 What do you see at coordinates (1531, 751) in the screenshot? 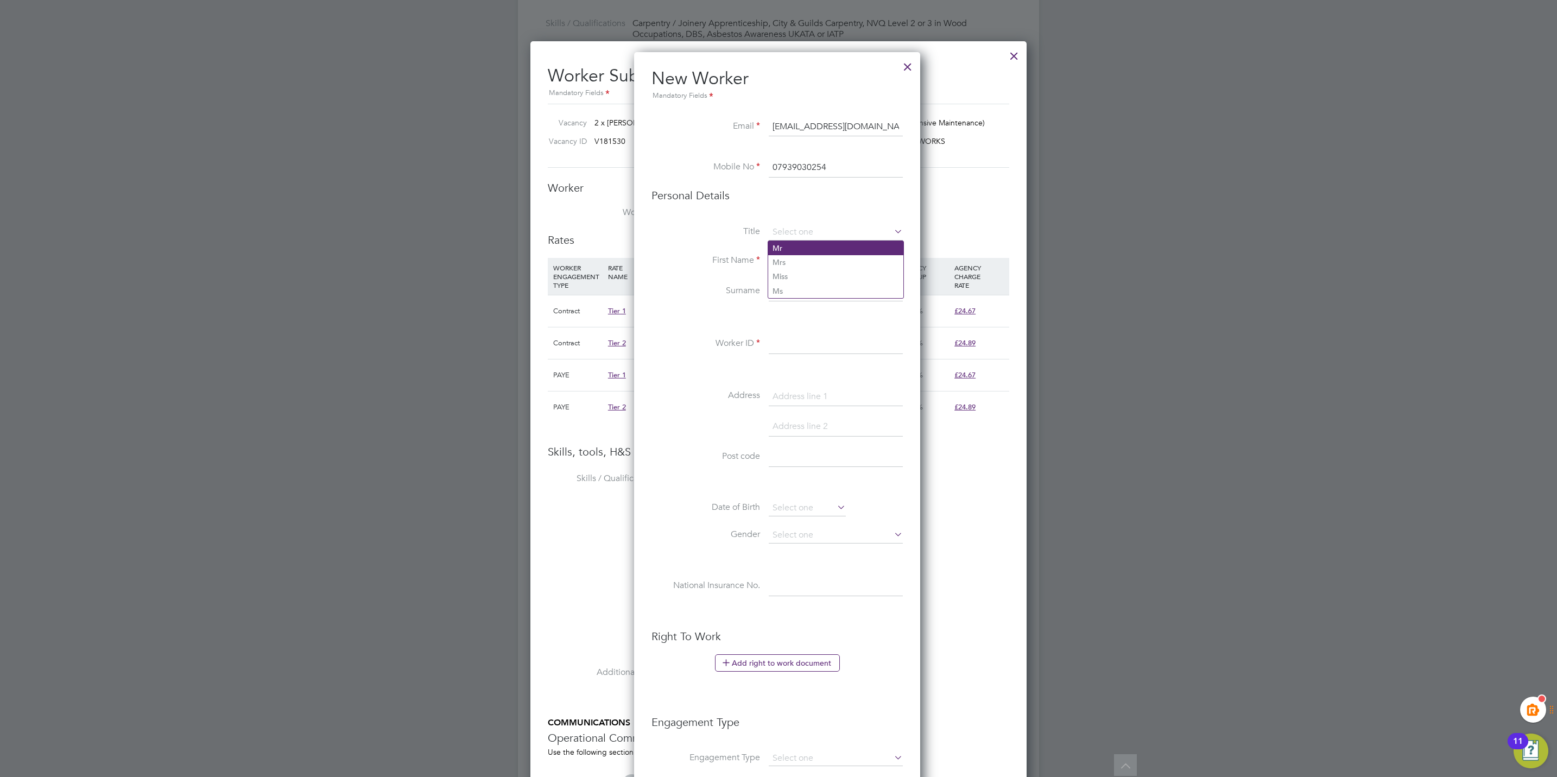
I see `button: Open Resource Center, 11 new notifications` at bounding box center [1531, 751].